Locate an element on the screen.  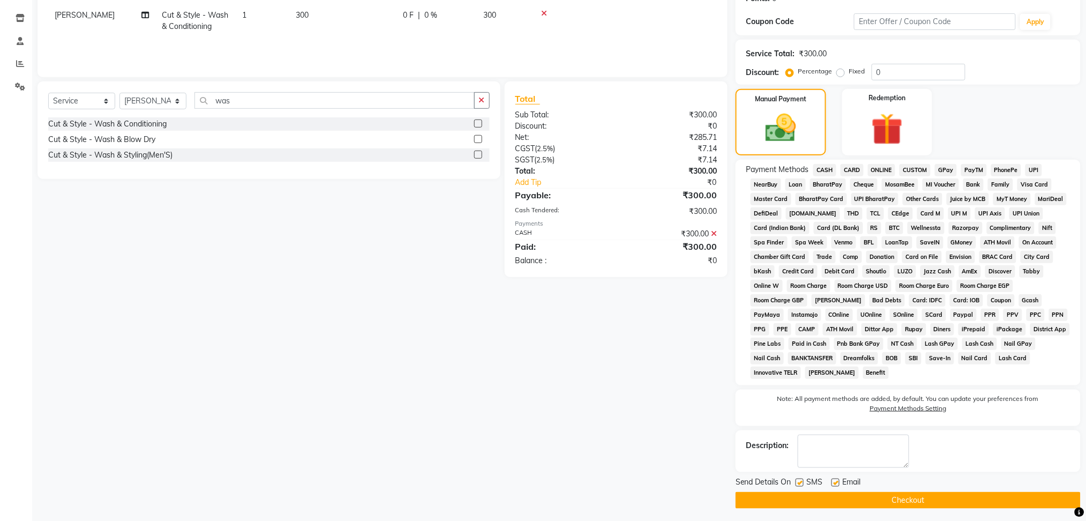
div: ₹285.71 is located at coordinates (670, 137).